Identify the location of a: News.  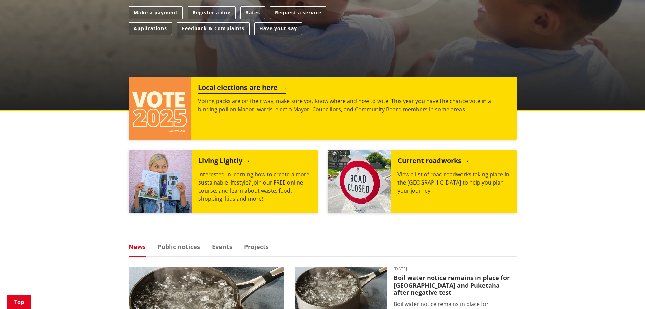
(137, 246).